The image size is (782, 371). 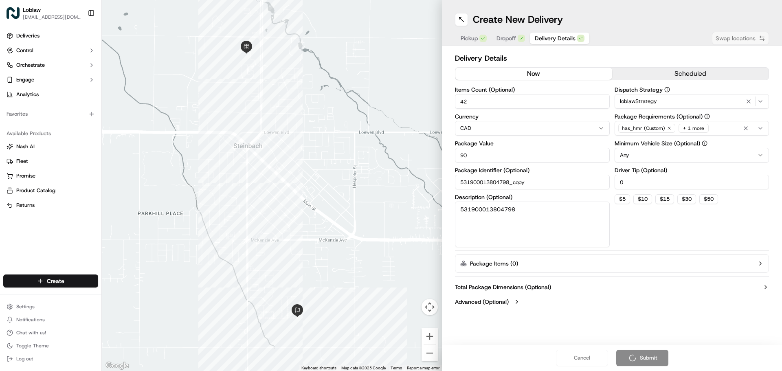 What do you see at coordinates (503, 287) in the screenshot?
I see `label: Total Package Dimensions (Optional)` at bounding box center [503, 287].